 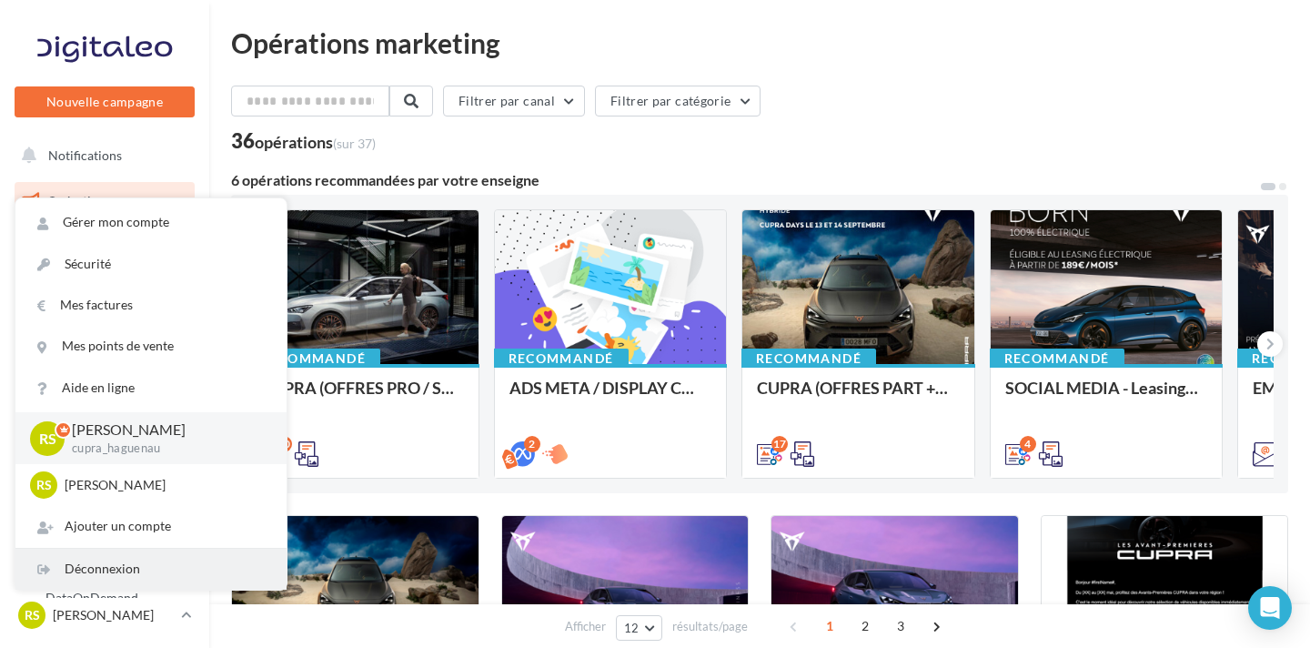 I want to click on a: Aide en ligne, so click(x=151, y=388).